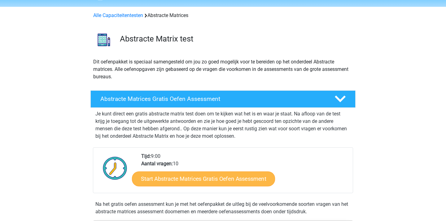 This screenshot has width=446, height=221. Describe the element at coordinates (223, 99) in the screenshot. I see `a: Abstracte Matrices Gratis Oefen Assessment` at that location.